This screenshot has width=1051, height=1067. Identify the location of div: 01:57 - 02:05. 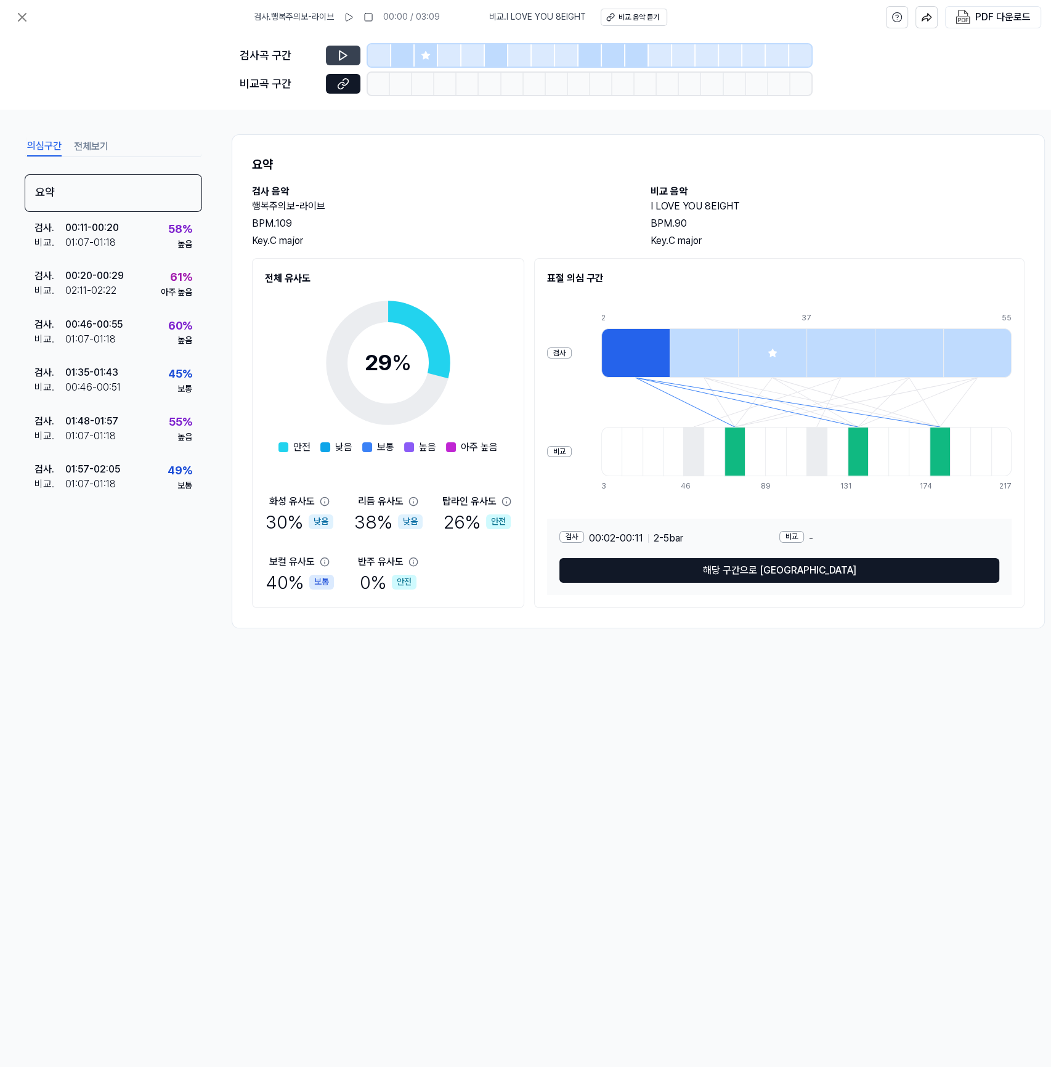
(92, 469).